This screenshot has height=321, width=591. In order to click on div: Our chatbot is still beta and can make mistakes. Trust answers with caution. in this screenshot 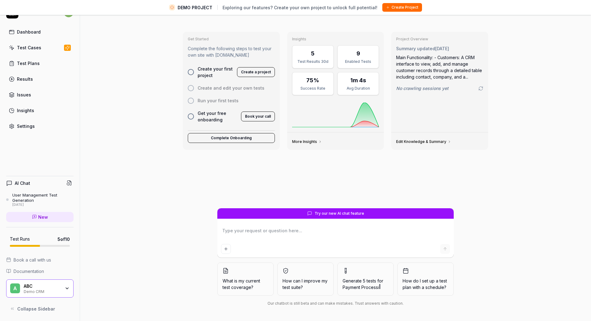, I will do `click(335, 303)`.